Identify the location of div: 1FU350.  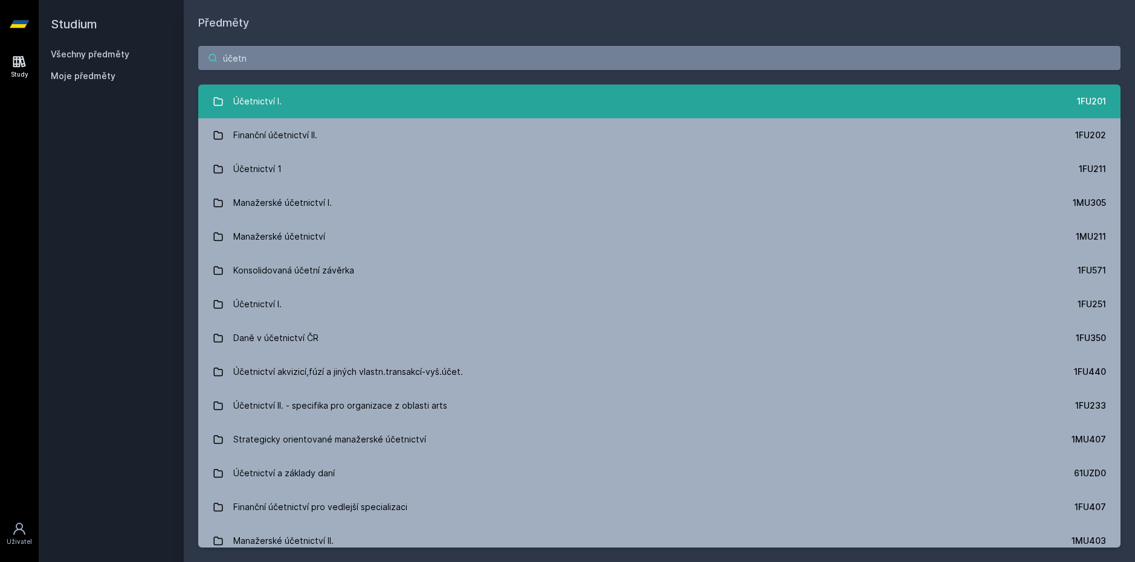
(1091, 338).